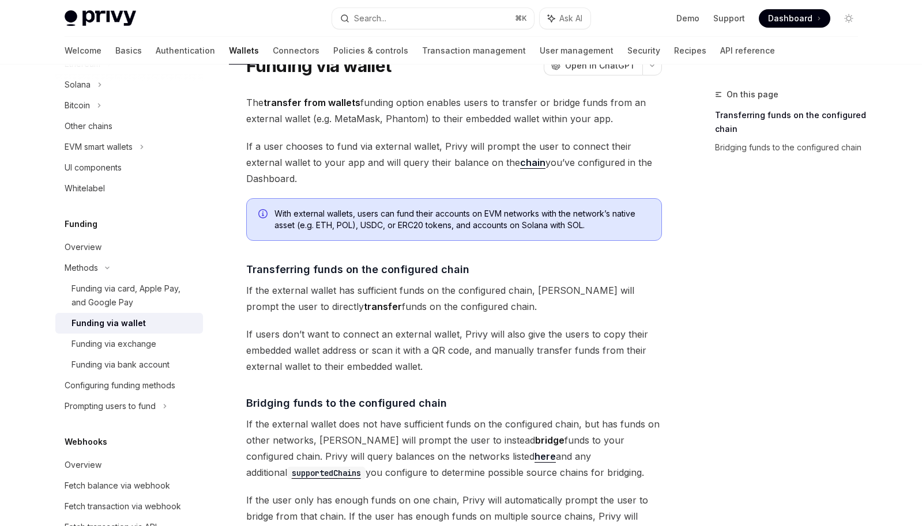 The image size is (922, 526). What do you see at coordinates (326, 473) in the screenshot?
I see `code: supportedChains` at bounding box center [326, 473].